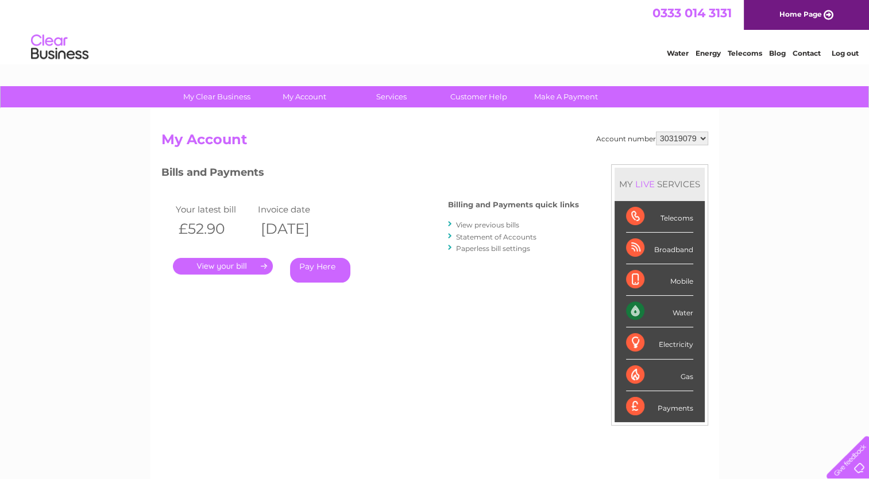 This screenshot has height=479, width=869. What do you see at coordinates (659, 375) in the screenshot?
I see `div: Gas` at bounding box center [659, 375].